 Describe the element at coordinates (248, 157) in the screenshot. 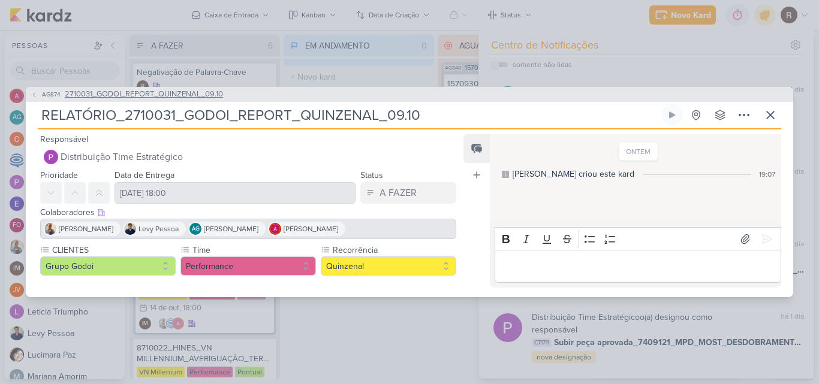

I see `button: Distribuição Time Estratégico` at that location.